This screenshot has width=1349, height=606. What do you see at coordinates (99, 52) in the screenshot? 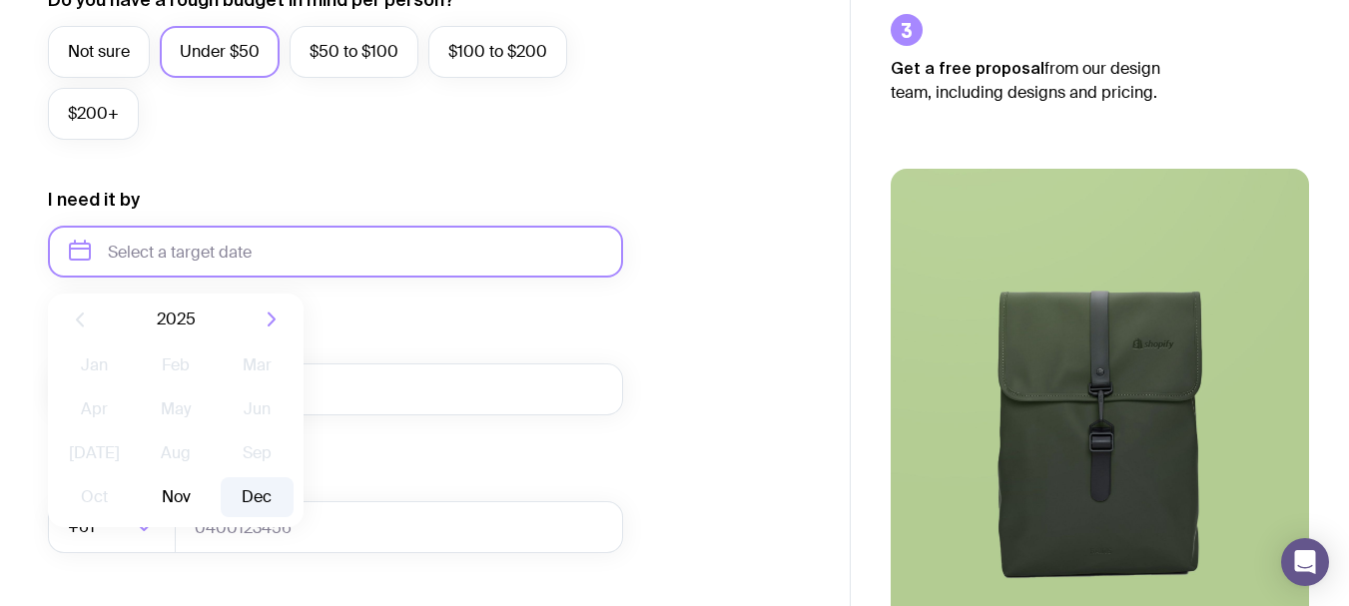
I see `label: Not sure` at bounding box center [99, 52].